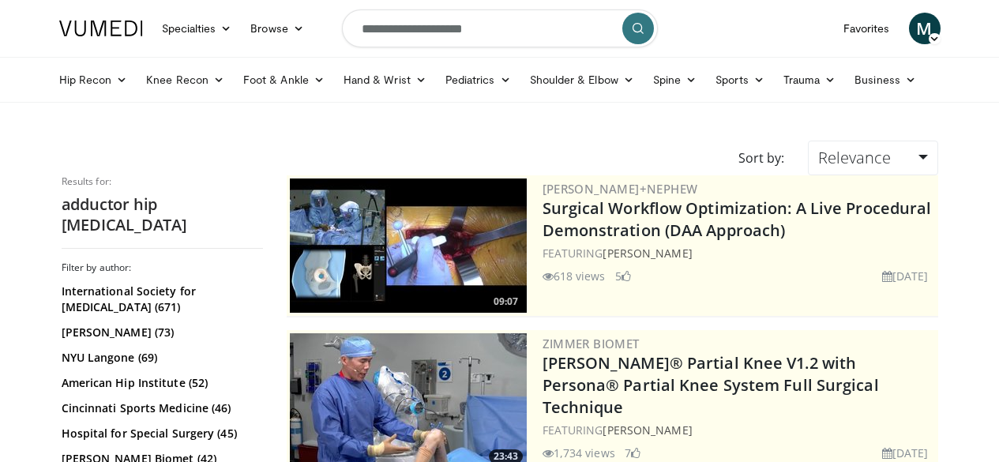  What do you see at coordinates (737, 219) in the screenshot?
I see `a: Surgical Workflow Optimization: A Live Procedural Demonstration (DAA Approach)` at bounding box center [737, 219].